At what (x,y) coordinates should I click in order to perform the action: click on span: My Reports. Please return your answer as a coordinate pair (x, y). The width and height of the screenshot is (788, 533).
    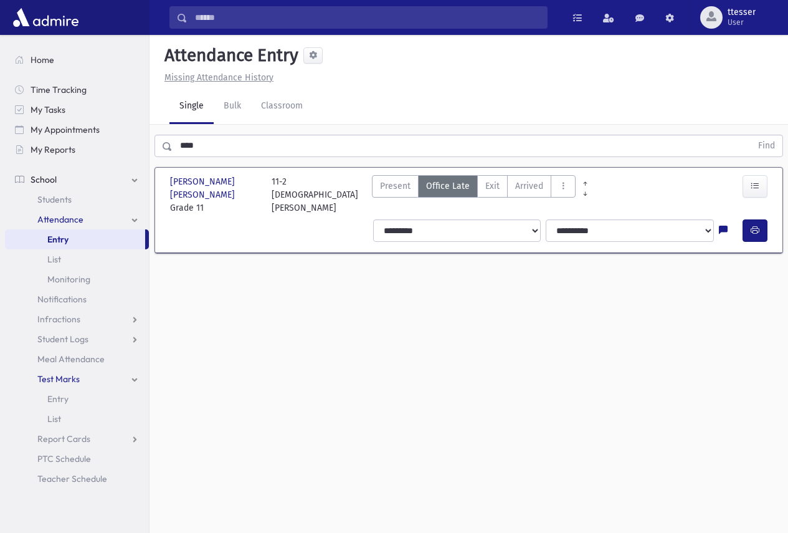
    Looking at the image, I should click on (53, 150).